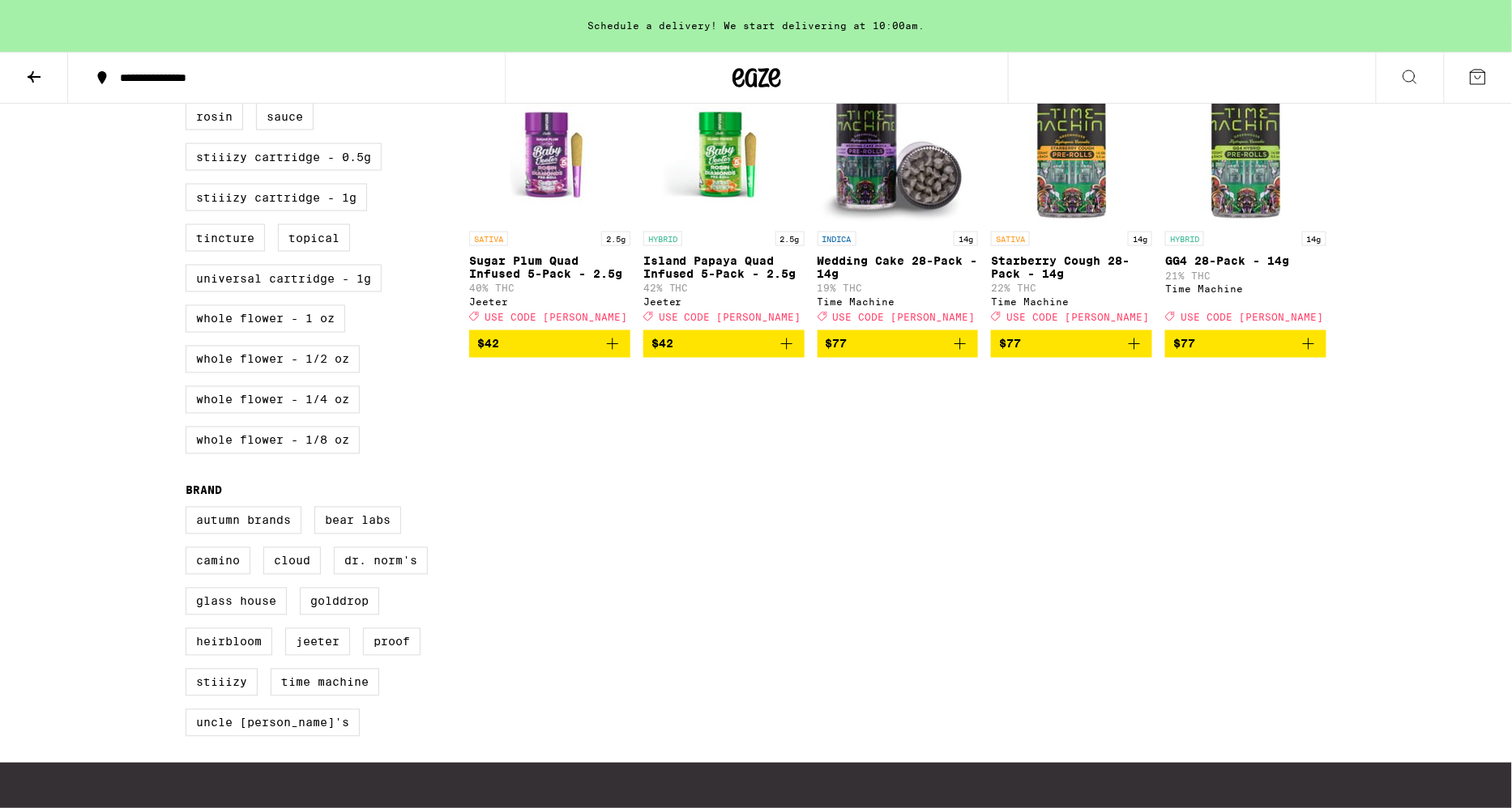 The width and height of the screenshot is (1512, 808). What do you see at coordinates (292, 561) in the screenshot?
I see `label: Cloud` at bounding box center [292, 561].